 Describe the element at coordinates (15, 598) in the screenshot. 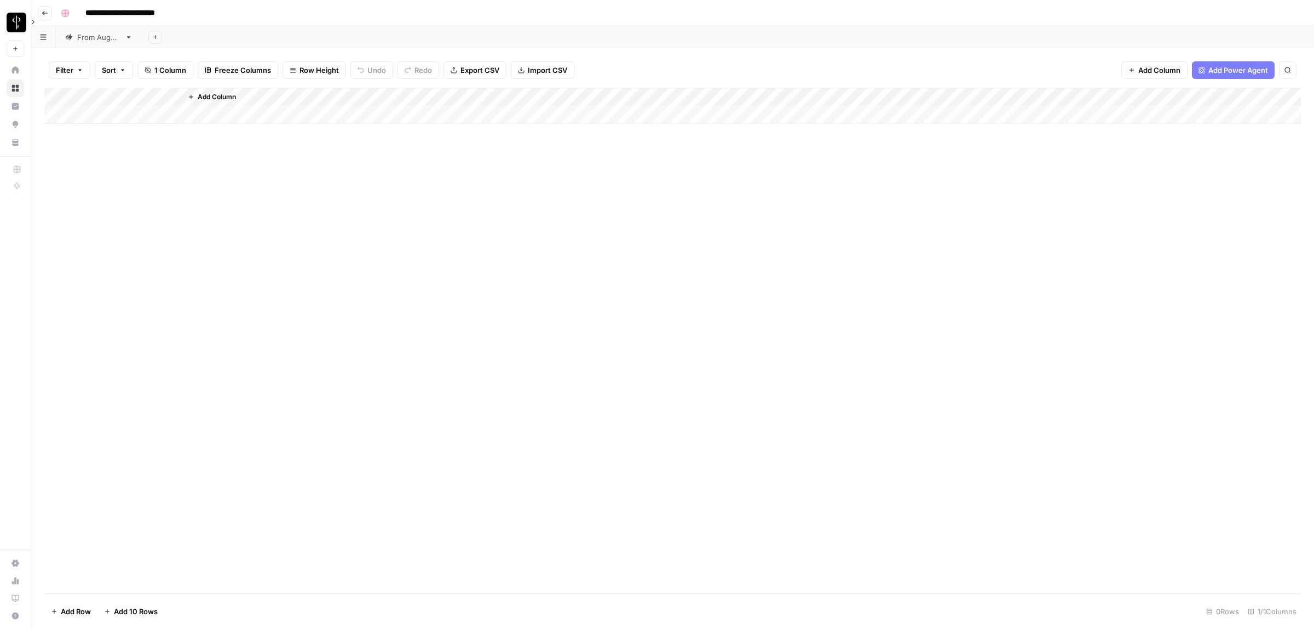

I see `a: Learning Hub` at that location.